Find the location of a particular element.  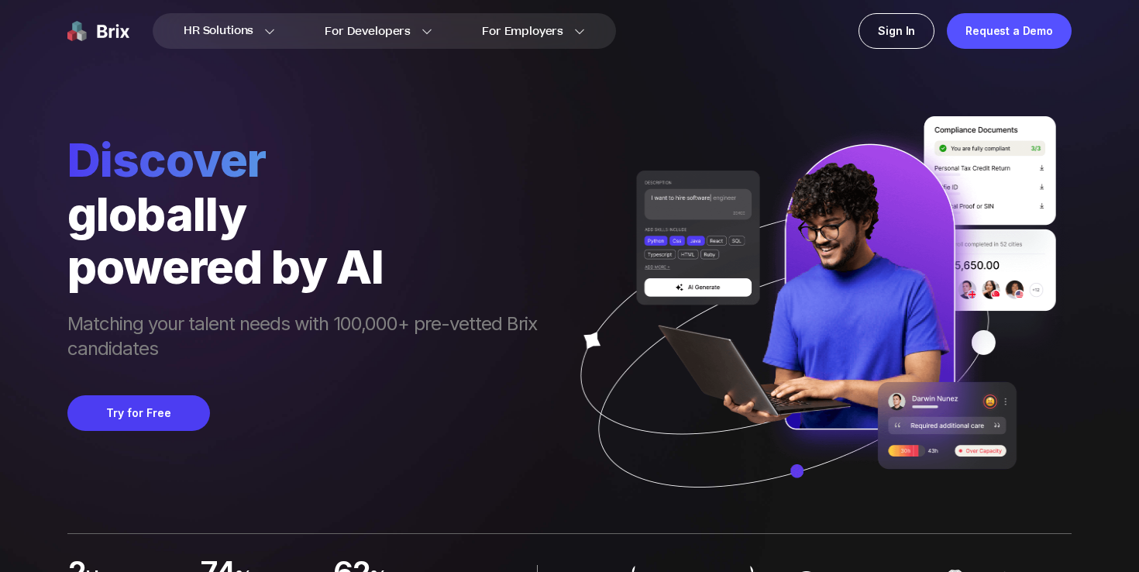

a: Sign In is located at coordinates (897, 31).